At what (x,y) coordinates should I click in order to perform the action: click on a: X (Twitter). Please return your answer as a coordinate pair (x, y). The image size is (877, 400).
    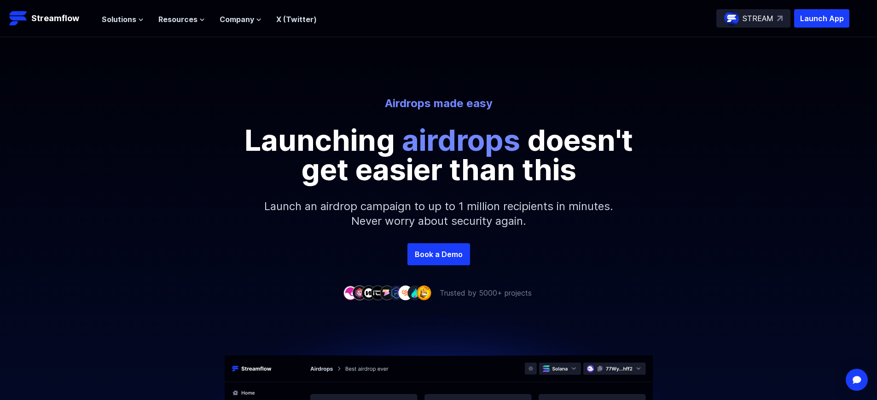
    Looking at the image, I should click on (296, 19).